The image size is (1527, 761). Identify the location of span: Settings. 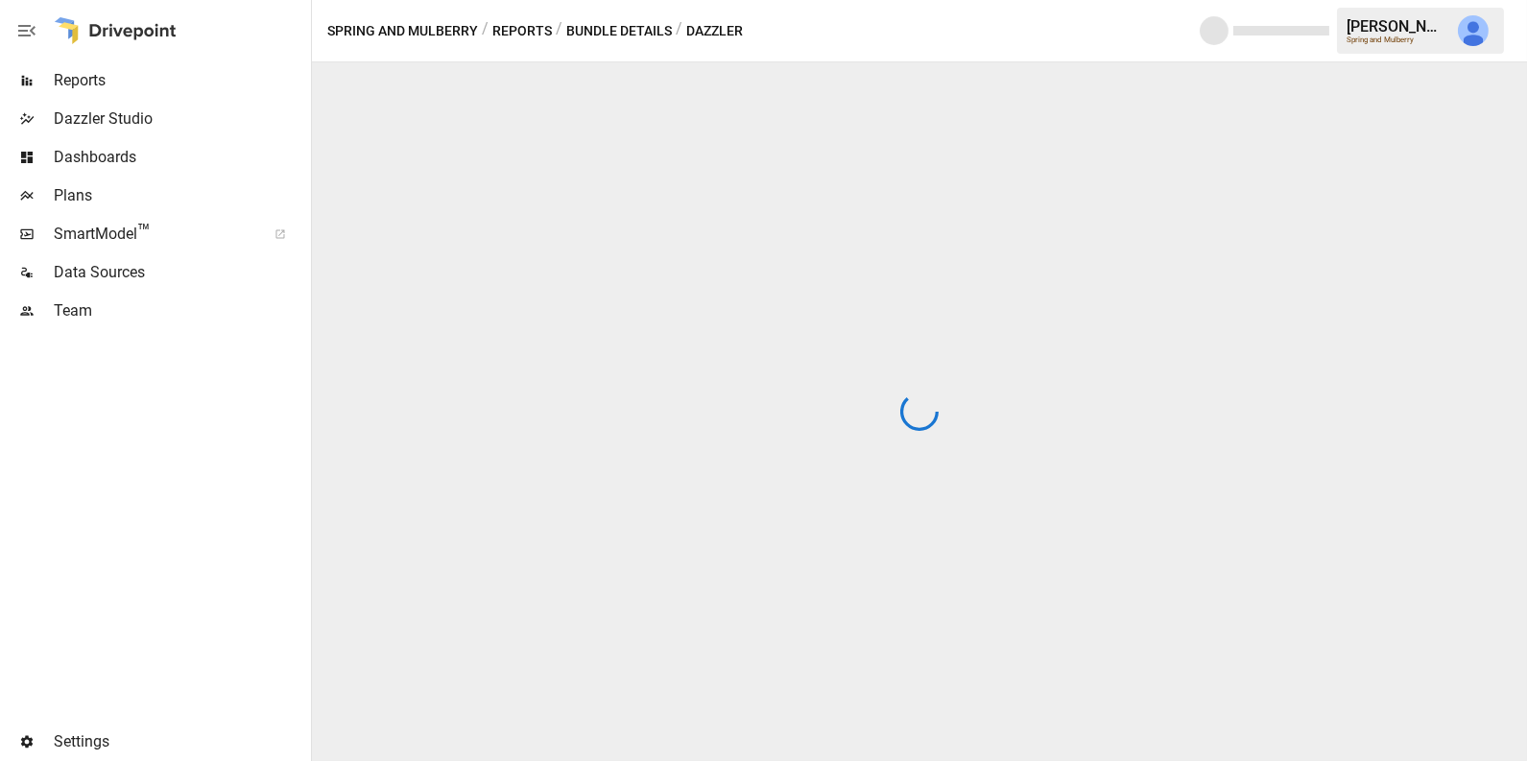
(180, 742).